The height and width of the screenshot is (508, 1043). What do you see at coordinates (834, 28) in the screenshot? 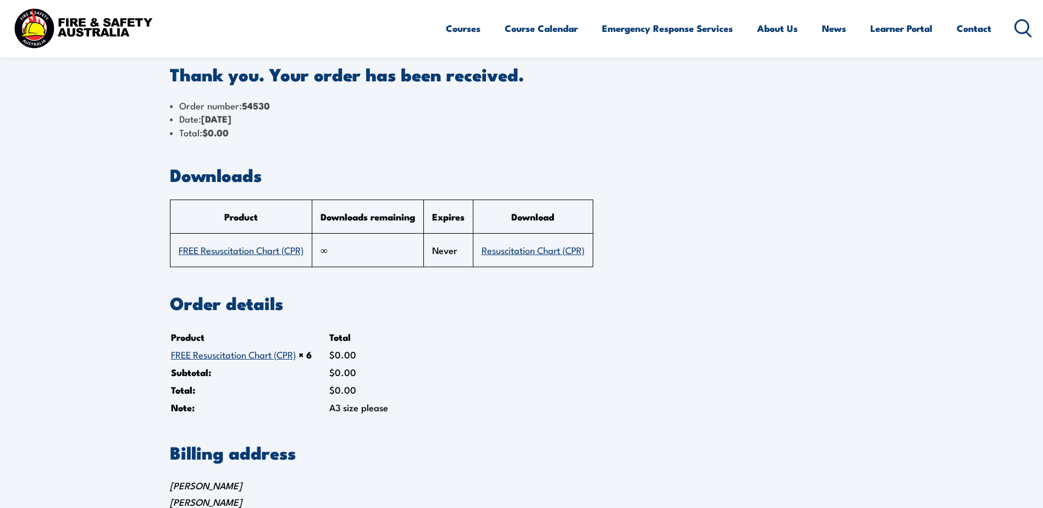
I see `a: News` at bounding box center [834, 28].